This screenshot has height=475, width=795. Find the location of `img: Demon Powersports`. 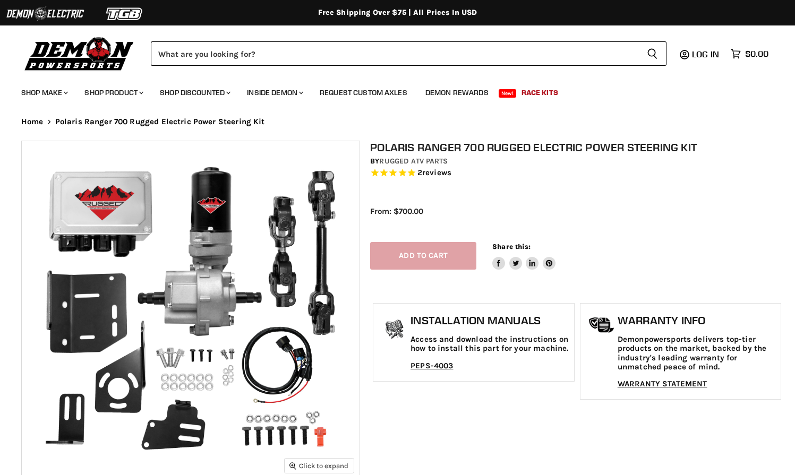

img: Demon Powersports is located at coordinates (79, 53).